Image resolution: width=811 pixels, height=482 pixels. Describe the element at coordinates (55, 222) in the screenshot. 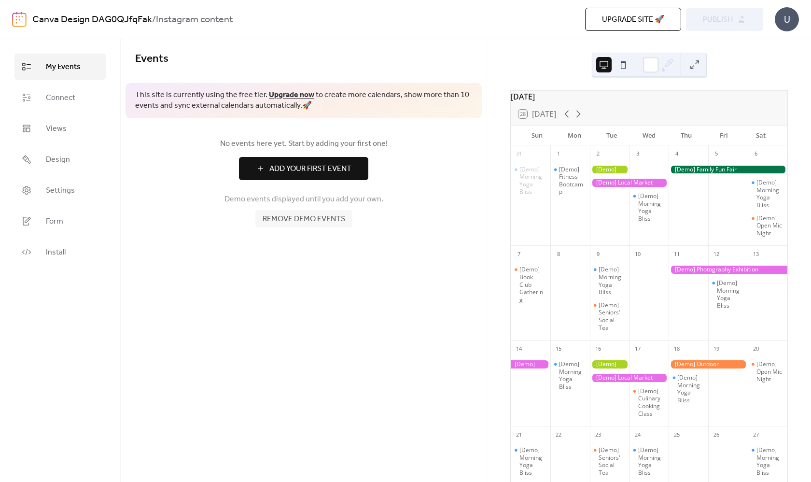

I see `span: Form` at that location.